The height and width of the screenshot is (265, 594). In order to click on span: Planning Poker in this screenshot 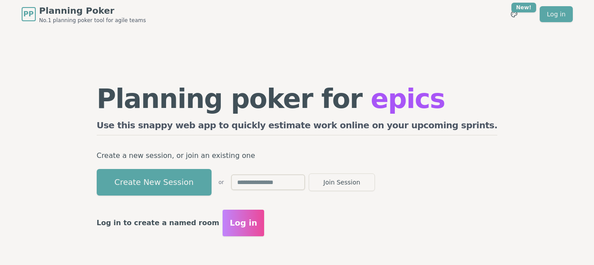, I will do `click(93, 11)`.